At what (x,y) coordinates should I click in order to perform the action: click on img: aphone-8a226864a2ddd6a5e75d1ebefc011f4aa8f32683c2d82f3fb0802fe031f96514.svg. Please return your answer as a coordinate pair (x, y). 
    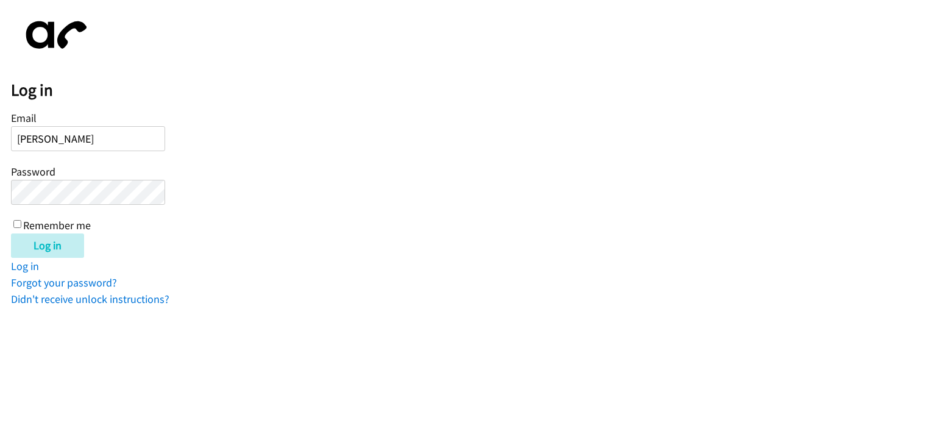
    Looking at the image, I should click on (54, 35).